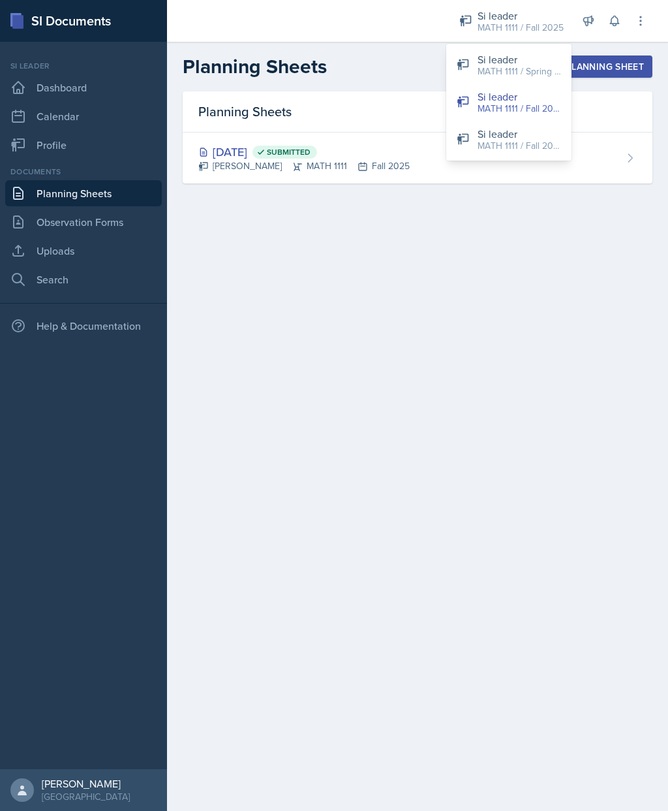 The image size is (668, 811). What do you see at coordinates (84, 193) in the screenshot?
I see `a: Planning Sheets` at bounding box center [84, 193].